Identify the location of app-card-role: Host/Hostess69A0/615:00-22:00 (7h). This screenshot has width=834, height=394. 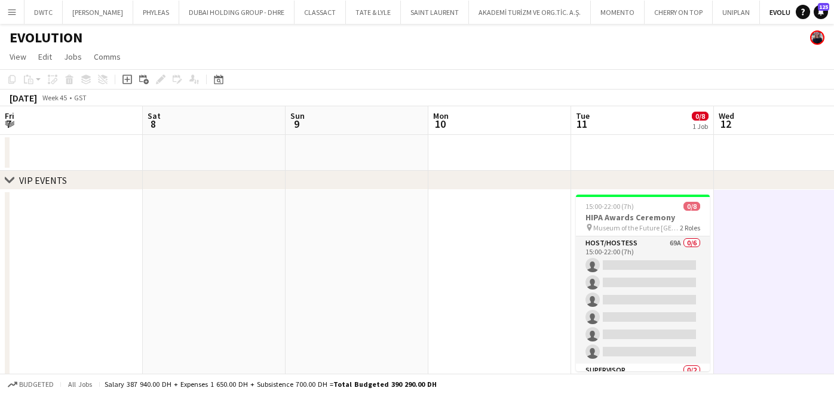
(643, 300).